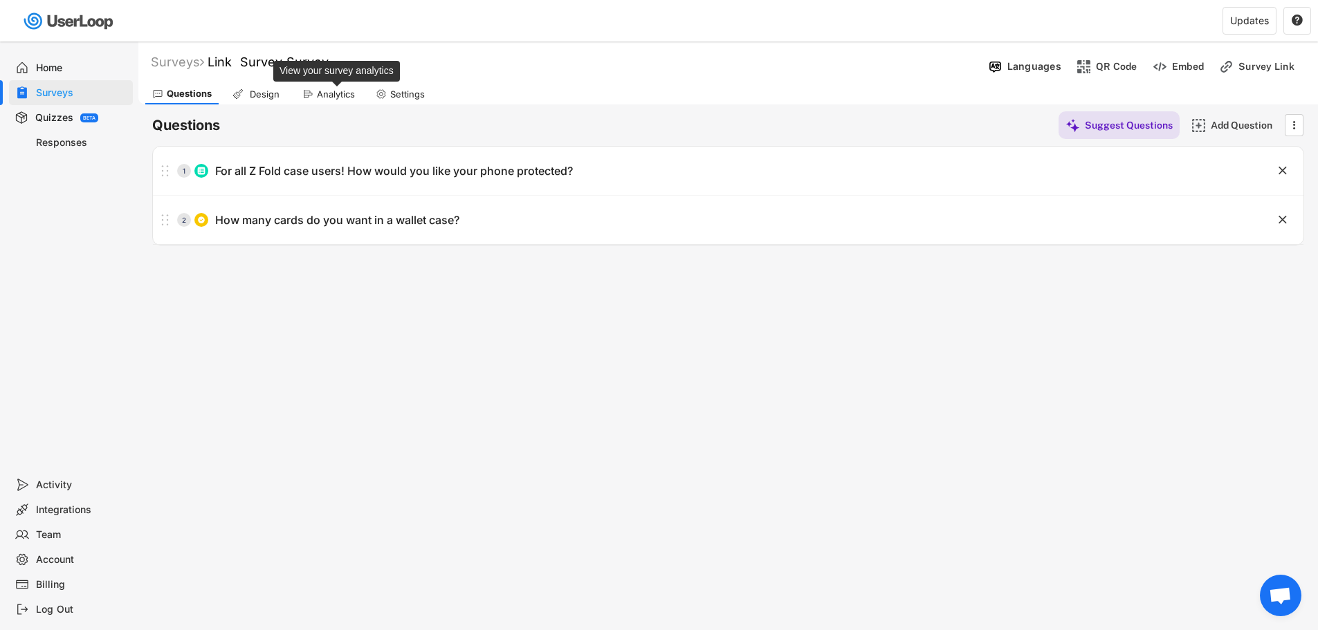  Describe the element at coordinates (82, 535) in the screenshot. I see `div: Team` at that location.